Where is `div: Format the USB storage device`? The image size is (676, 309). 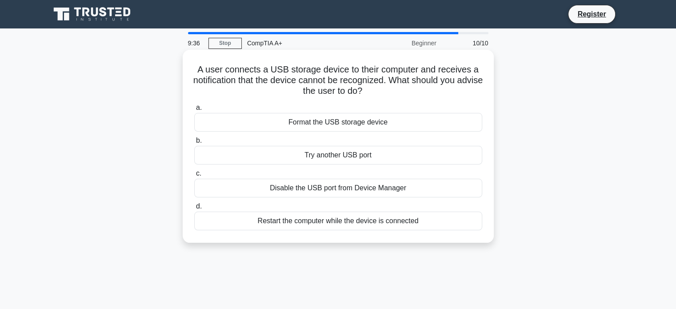
div: Format the USB storage device is located at coordinates (338, 122).